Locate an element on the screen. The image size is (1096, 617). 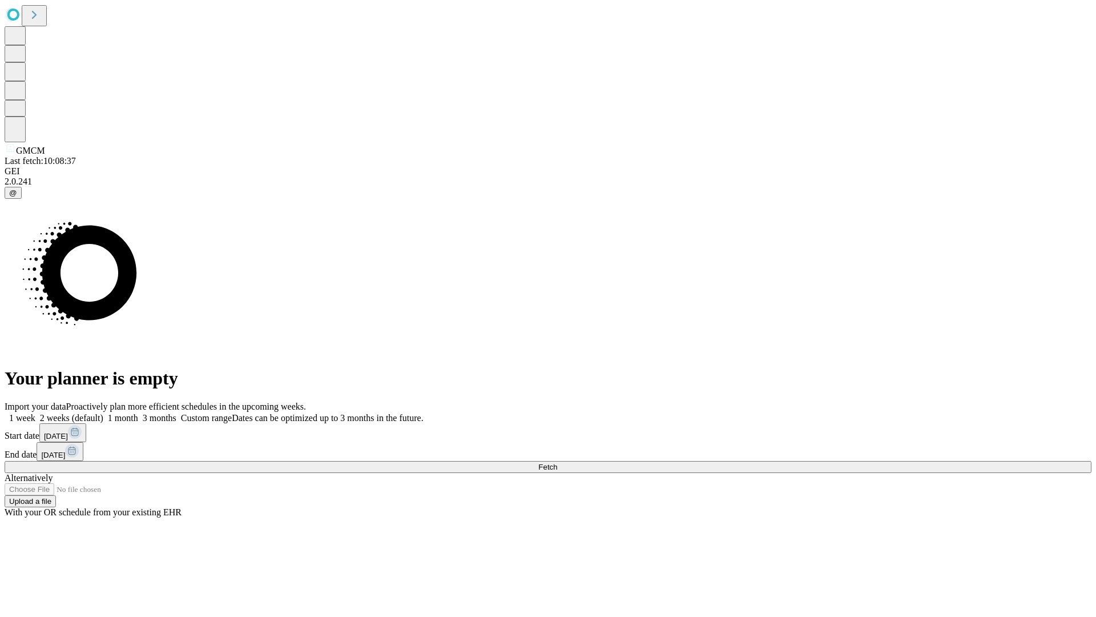
button: Upload a file is located at coordinates (30, 501).